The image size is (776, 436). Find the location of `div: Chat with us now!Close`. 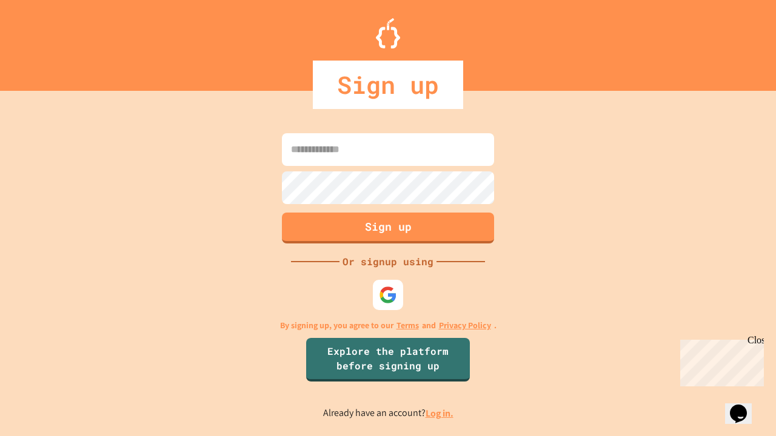

div: Chat with us now!Close is located at coordinates (44, 41).